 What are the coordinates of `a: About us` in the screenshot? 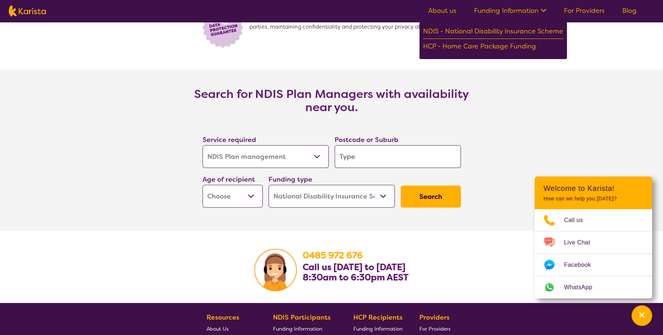 It's located at (442, 11).